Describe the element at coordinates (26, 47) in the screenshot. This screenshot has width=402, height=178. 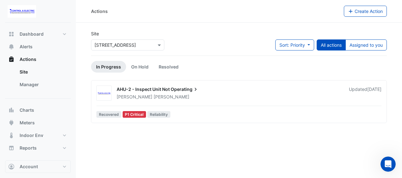
I see `span: Alerts` at that location.